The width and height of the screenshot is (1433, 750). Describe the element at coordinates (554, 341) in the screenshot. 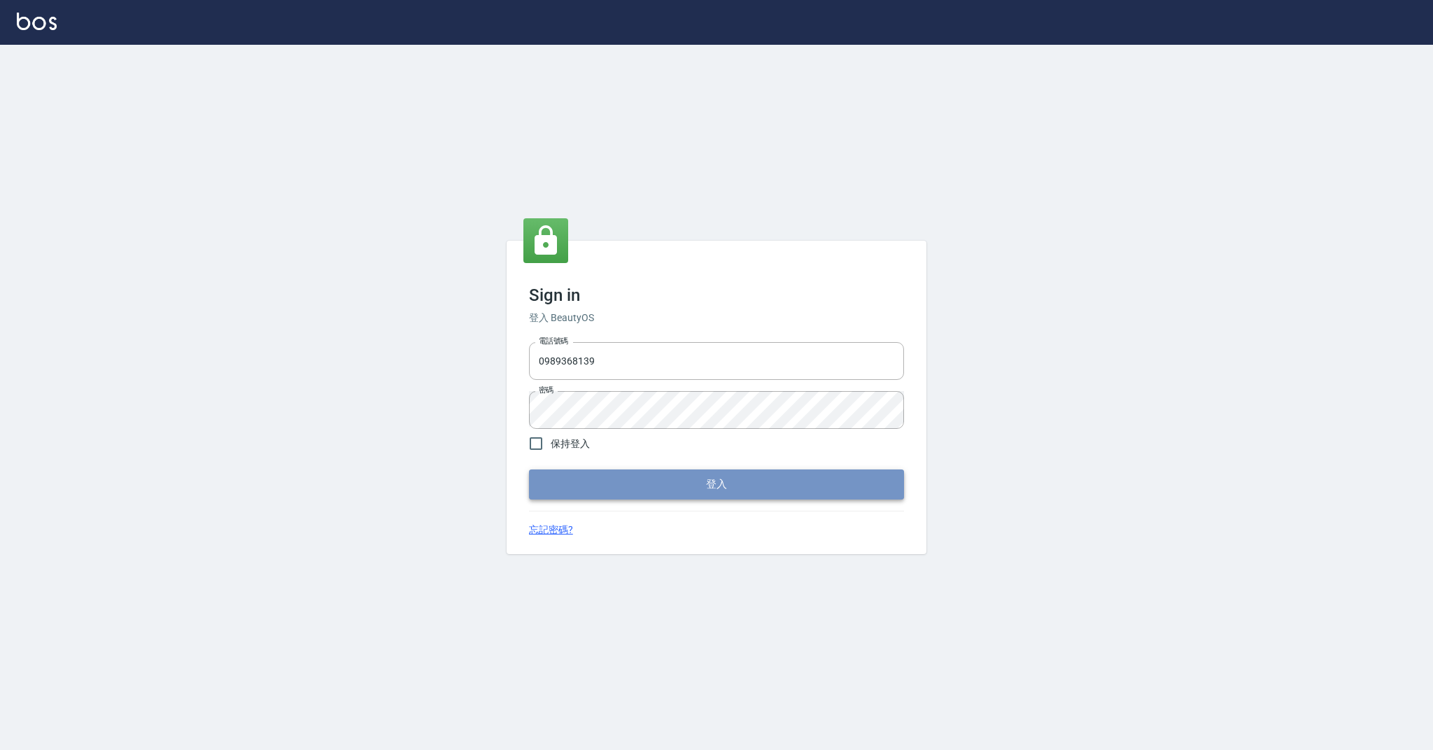

I see `label: 電話號碼` at that location.